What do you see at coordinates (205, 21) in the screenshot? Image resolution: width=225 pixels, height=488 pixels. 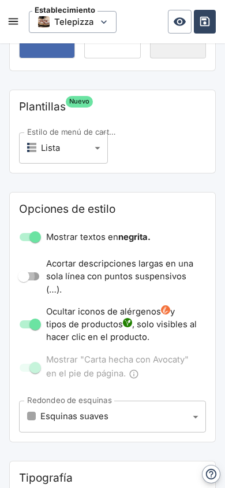 I see `button: Guardar` at bounding box center [205, 21].